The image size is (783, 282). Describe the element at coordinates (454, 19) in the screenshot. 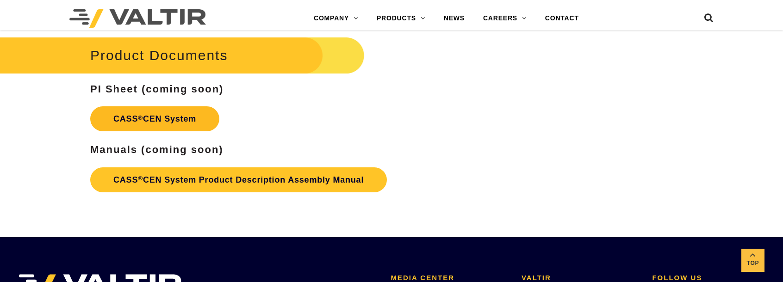

I see `a: NEWS` at that location.